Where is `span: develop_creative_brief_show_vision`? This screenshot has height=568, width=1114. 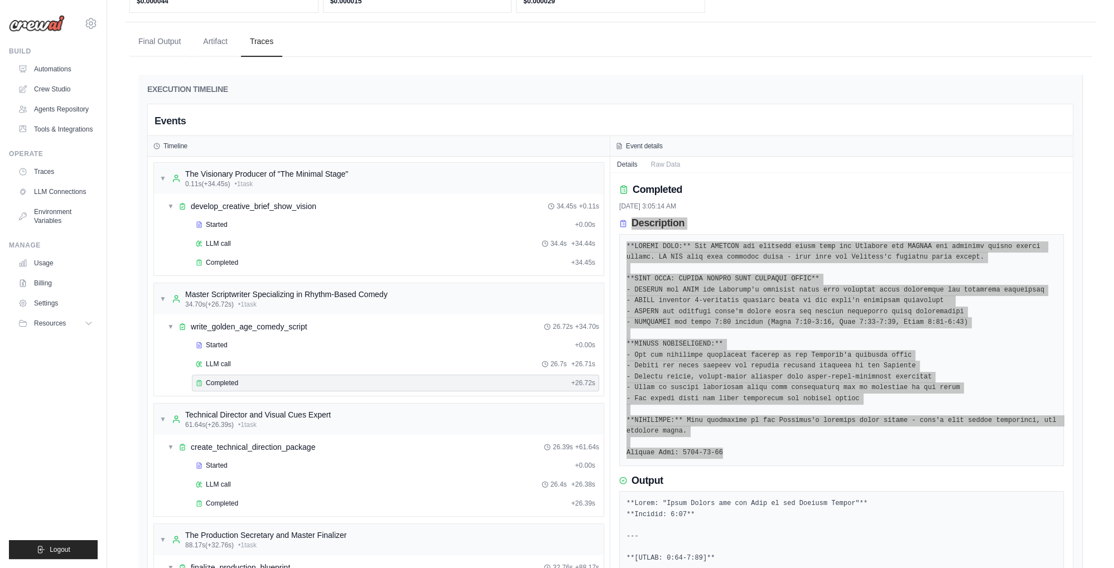 span: develop_creative_brief_show_vision is located at coordinates (253, 206).